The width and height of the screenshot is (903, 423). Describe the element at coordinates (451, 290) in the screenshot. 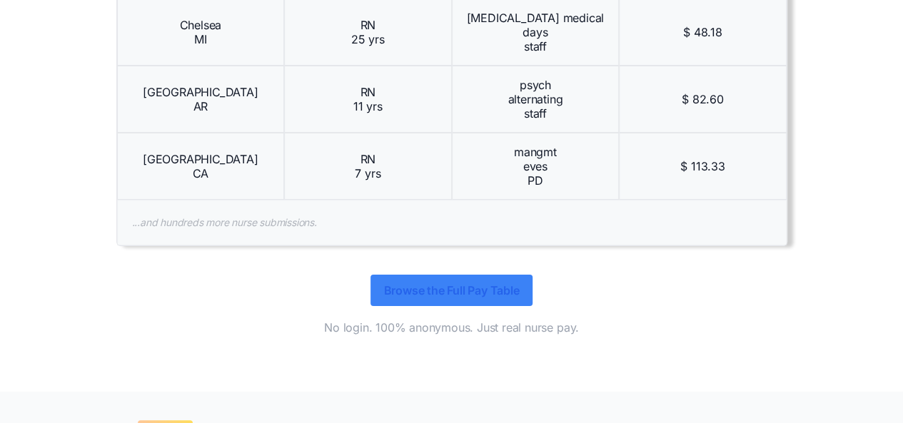

I see `a: Browse the Full Pay Table` at that location.